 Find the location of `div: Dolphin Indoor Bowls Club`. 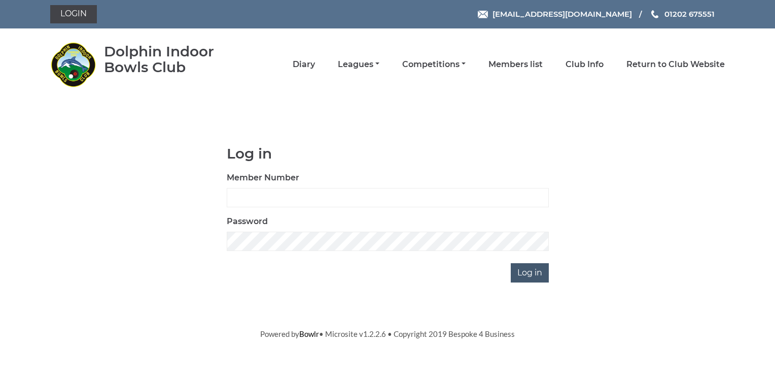

div: Dolphin Indoor Bowls Club is located at coordinates (174, 59).